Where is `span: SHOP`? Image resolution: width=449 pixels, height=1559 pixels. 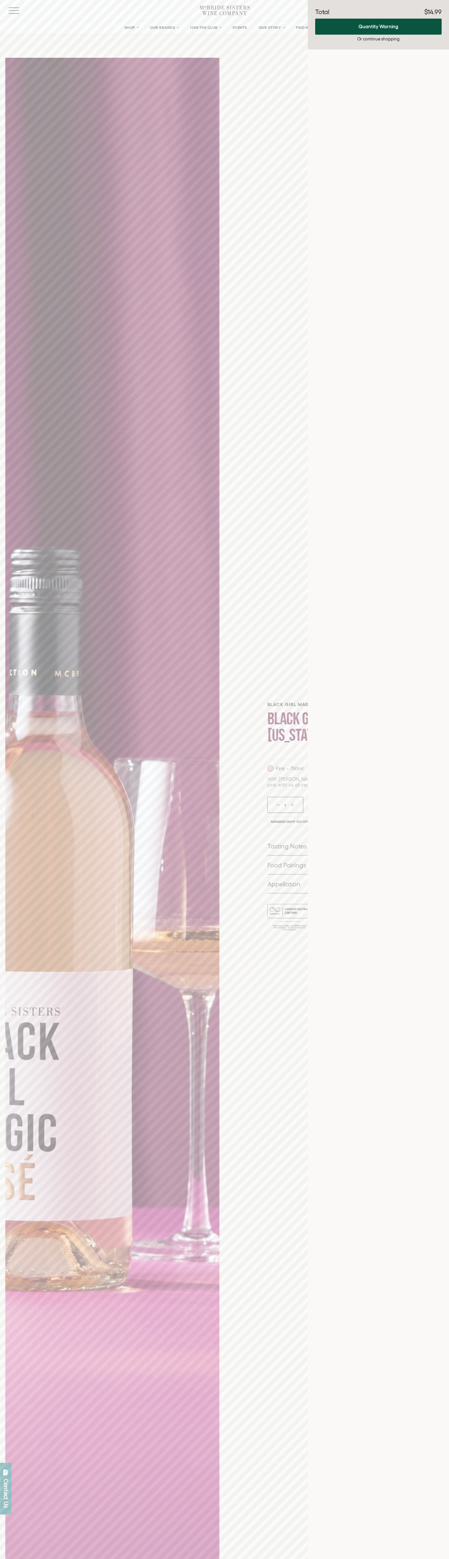 span: SHOP is located at coordinates (130, 28).